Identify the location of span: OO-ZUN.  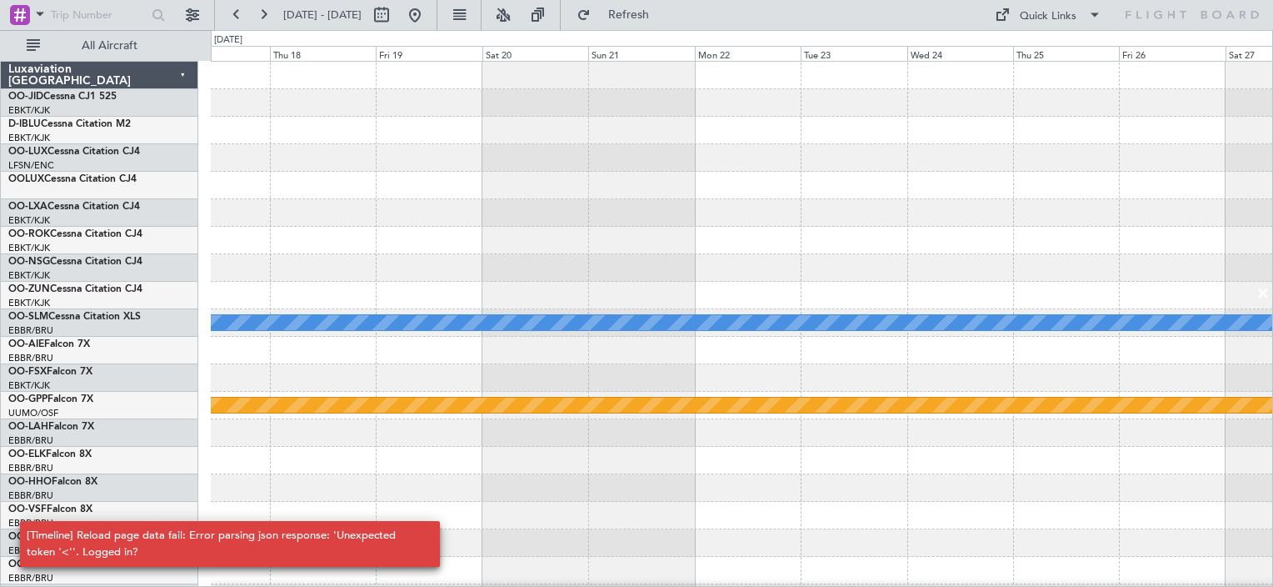
(29, 289).